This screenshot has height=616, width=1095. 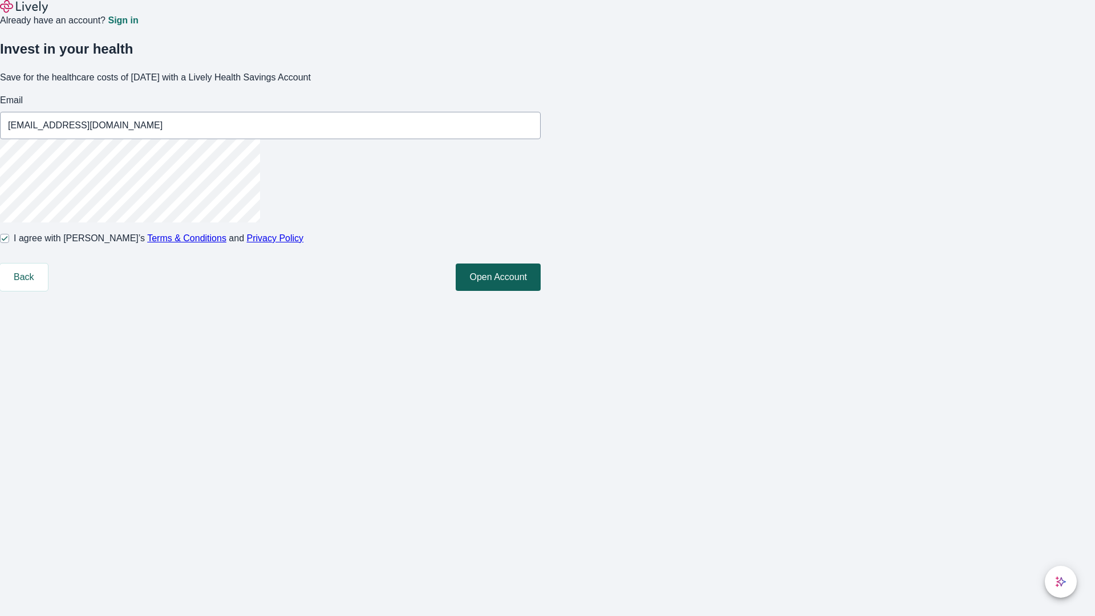 I want to click on a: Terms & Conditions, so click(x=187, y=238).